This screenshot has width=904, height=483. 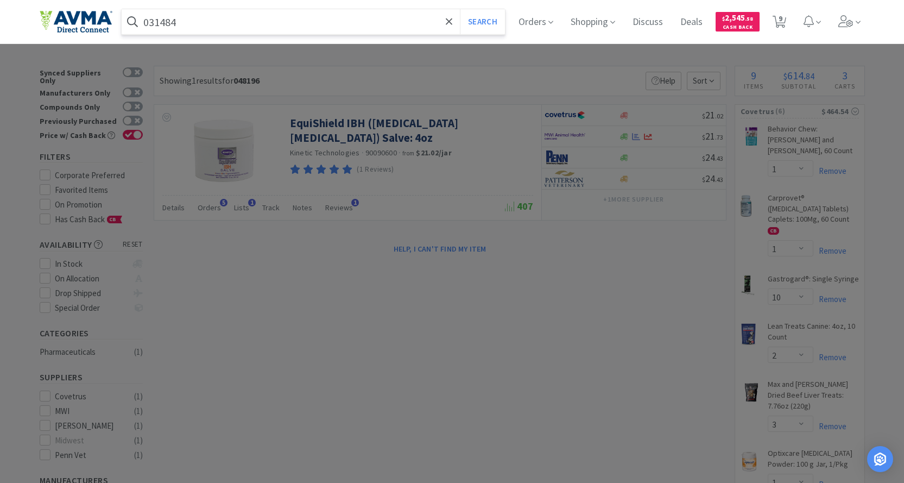 What do you see at coordinates (738, 17) in the screenshot?
I see `span: 2,545` at bounding box center [738, 17].